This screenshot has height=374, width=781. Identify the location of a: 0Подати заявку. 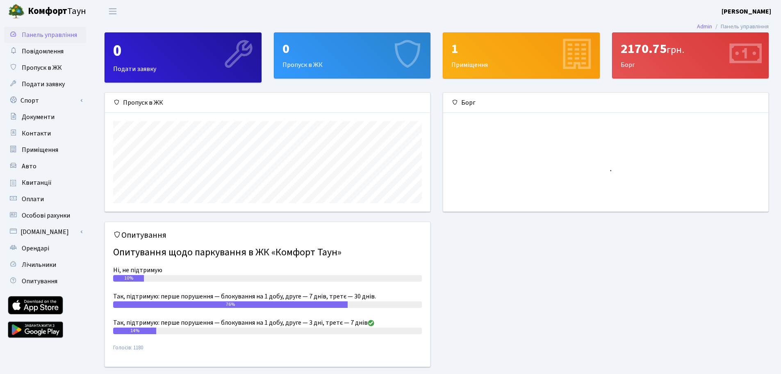
(183, 57).